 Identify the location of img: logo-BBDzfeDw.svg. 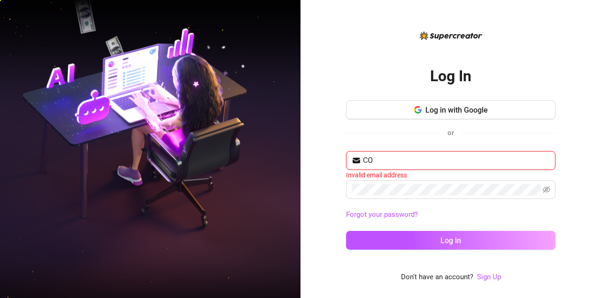
(450, 36).